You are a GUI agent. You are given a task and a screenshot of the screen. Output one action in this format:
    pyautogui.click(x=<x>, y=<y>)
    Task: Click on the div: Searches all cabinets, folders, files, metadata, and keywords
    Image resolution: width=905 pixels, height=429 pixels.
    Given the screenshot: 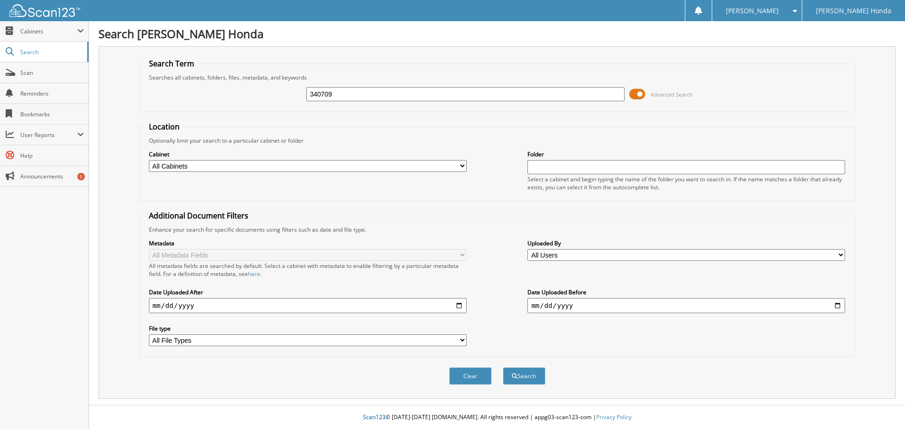 What is the action you would take?
    pyautogui.click(x=497, y=77)
    